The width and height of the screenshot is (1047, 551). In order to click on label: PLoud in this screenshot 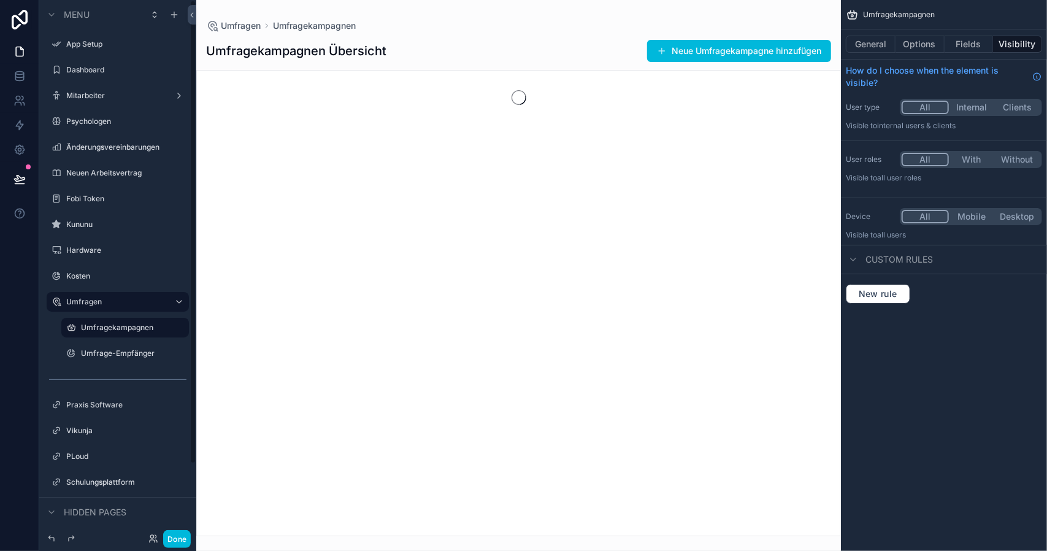, I will do `click(124, 456)`.